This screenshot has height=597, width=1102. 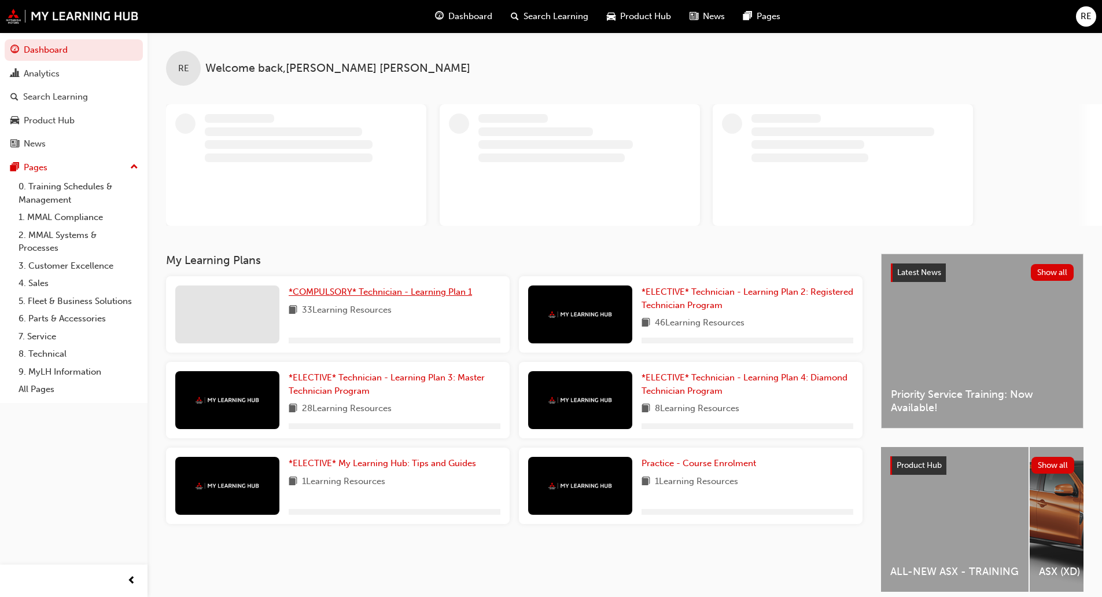 I want to click on a: Latest NewsShow all, so click(x=982, y=273).